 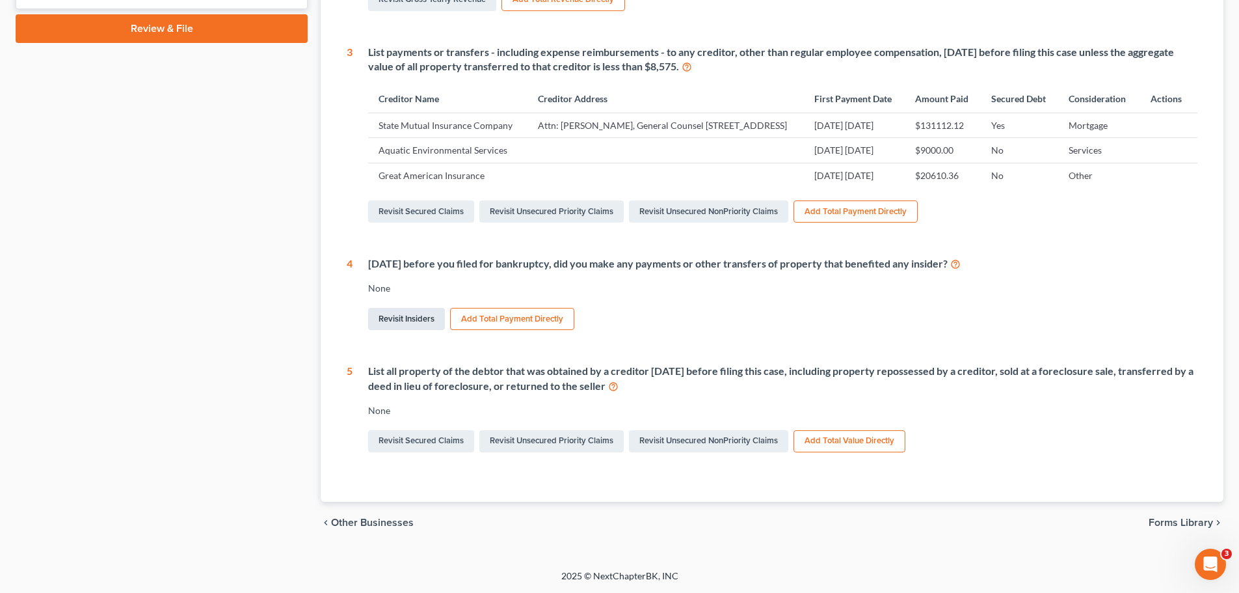 I want to click on td: Yes, so click(x=1020, y=126).